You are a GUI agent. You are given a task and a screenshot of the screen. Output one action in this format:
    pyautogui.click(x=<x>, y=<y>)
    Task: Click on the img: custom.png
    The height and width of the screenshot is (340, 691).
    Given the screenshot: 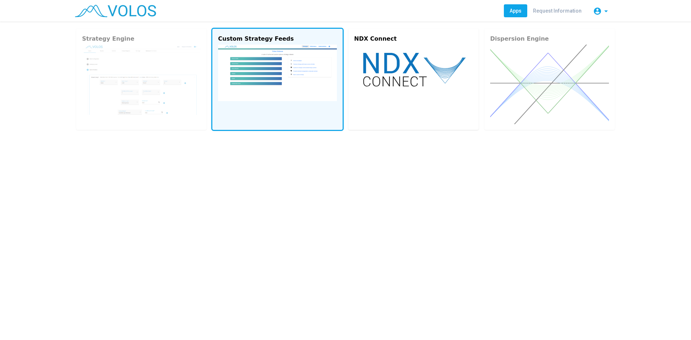 What is the action you would take?
    pyautogui.click(x=277, y=73)
    